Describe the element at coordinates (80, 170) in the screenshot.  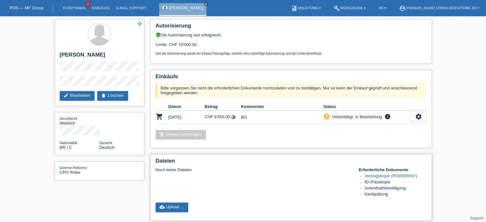
I see `div: CPO Rolex` at that location.